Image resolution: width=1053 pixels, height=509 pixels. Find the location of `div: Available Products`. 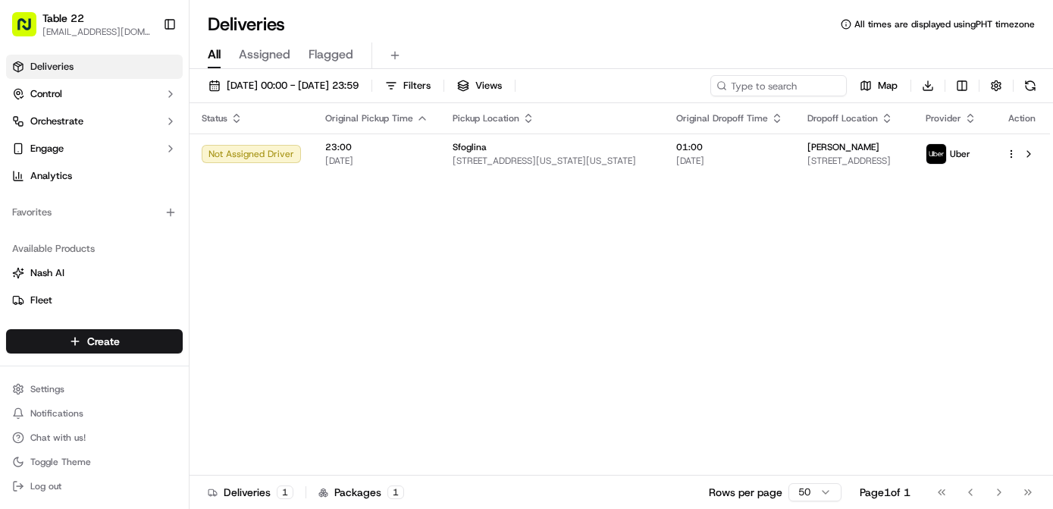

div: Available Products is located at coordinates (94, 249).